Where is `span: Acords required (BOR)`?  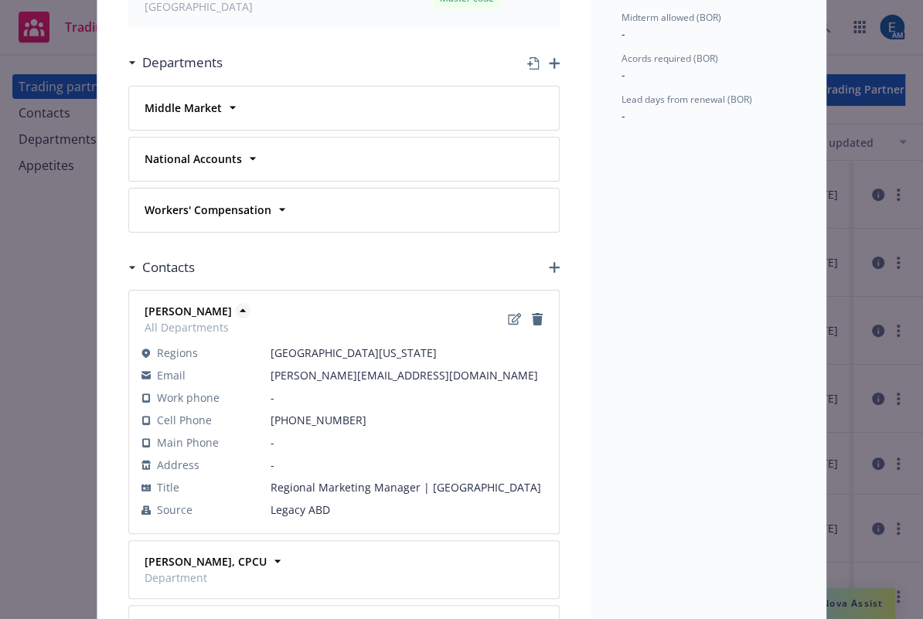
span: Acords required (BOR) is located at coordinates (669, 58).